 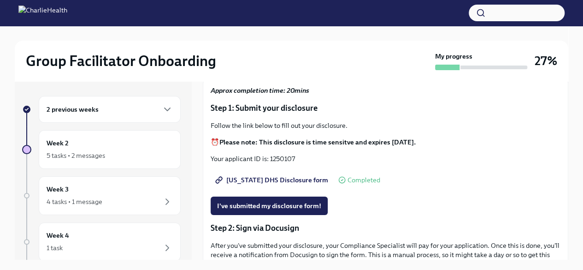 What do you see at coordinates (110, 109) in the screenshot?
I see `div: 2 previous weeks` at bounding box center [110, 109].